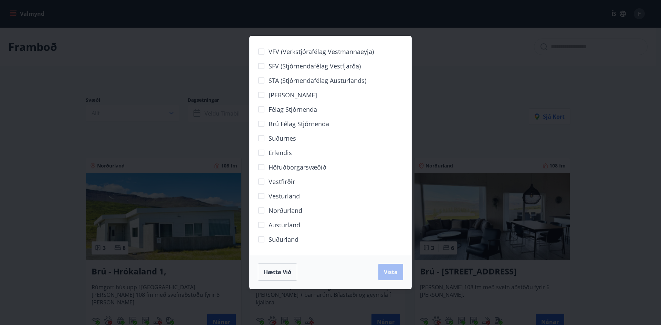 This screenshot has height=325, width=661. What do you see at coordinates (278, 272) in the screenshot?
I see `button: Hætta við` at bounding box center [278, 272].